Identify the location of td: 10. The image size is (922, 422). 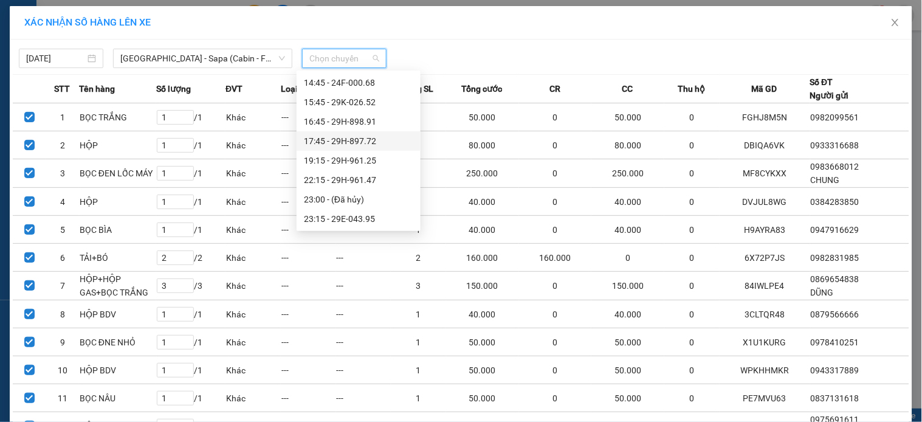
(62, 370).